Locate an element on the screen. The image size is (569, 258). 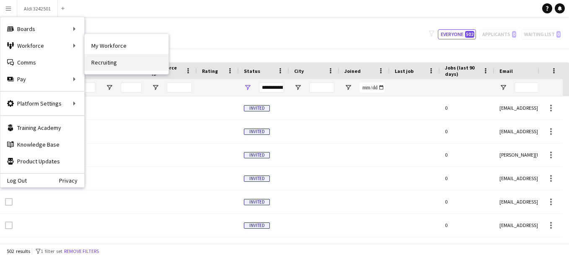
span: Jobs (last 90 days) is located at coordinates (462, 71).